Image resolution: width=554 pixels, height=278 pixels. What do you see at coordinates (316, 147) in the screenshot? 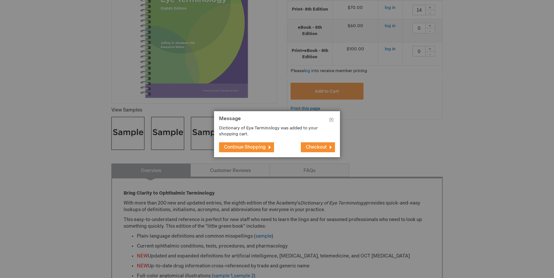
I see `span: Checkout` at bounding box center [316, 147].